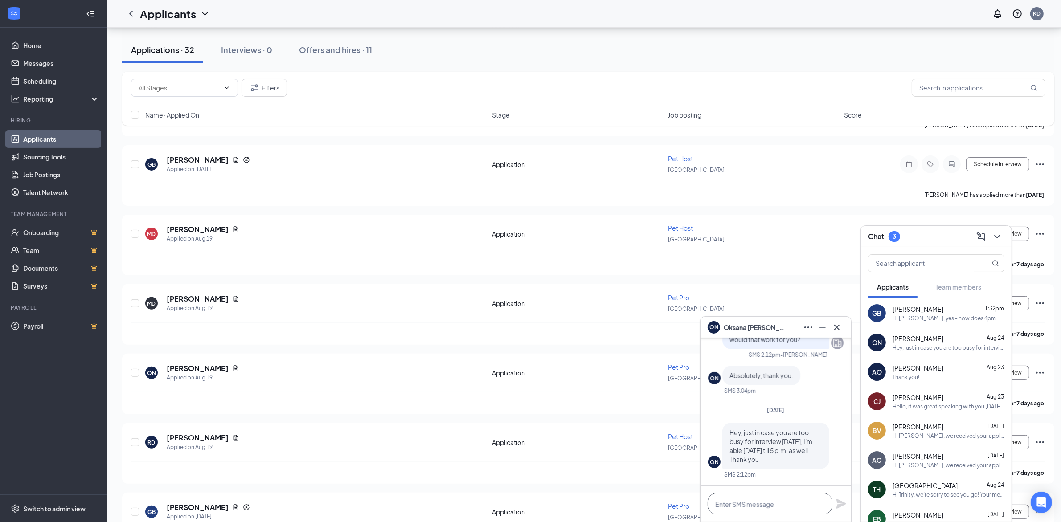 This screenshot has width=1061, height=522. I want to click on strong: REPORTED, so click(38, 66).